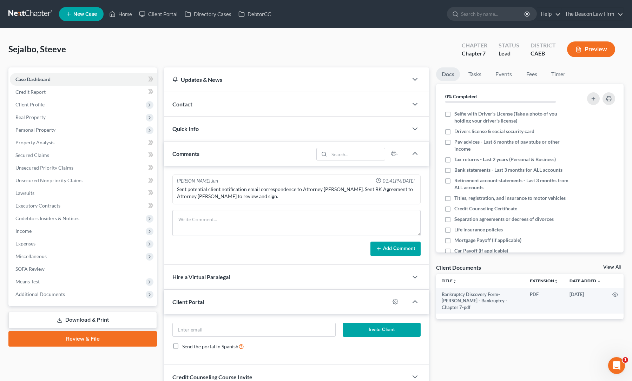  Describe the element at coordinates (31, 117) in the screenshot. I see `span: Real Property` at that location.